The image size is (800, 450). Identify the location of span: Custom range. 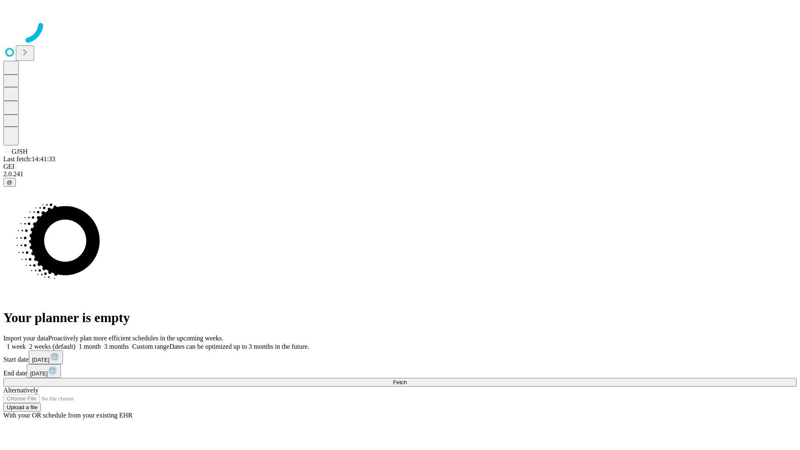
(150, 346).